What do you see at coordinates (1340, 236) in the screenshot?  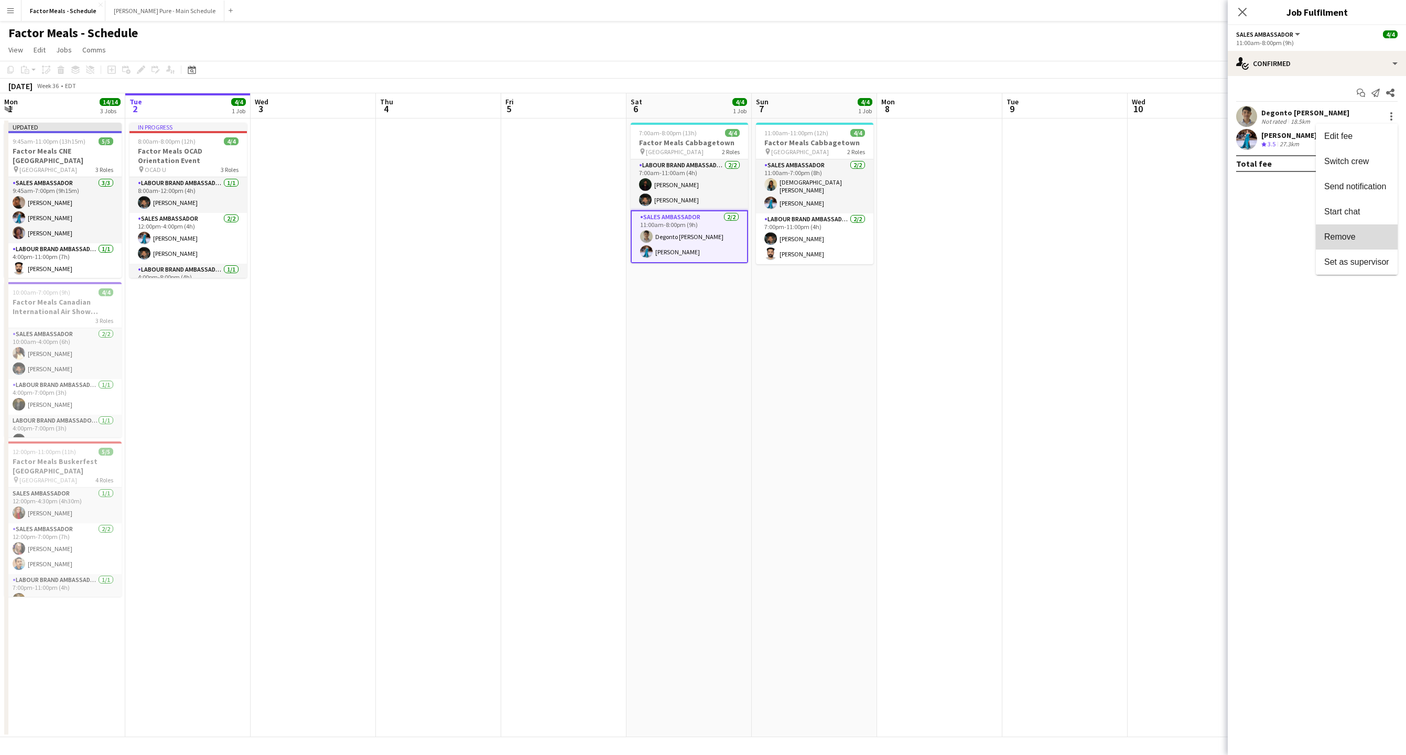 I see `span: Remove` at bounding box center [1340, 236].